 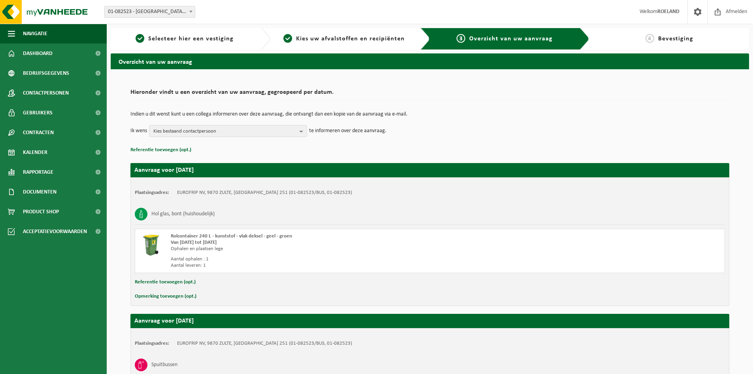 I want to click on div: Aantal ophalen : 1, so click(x=316, y=259).